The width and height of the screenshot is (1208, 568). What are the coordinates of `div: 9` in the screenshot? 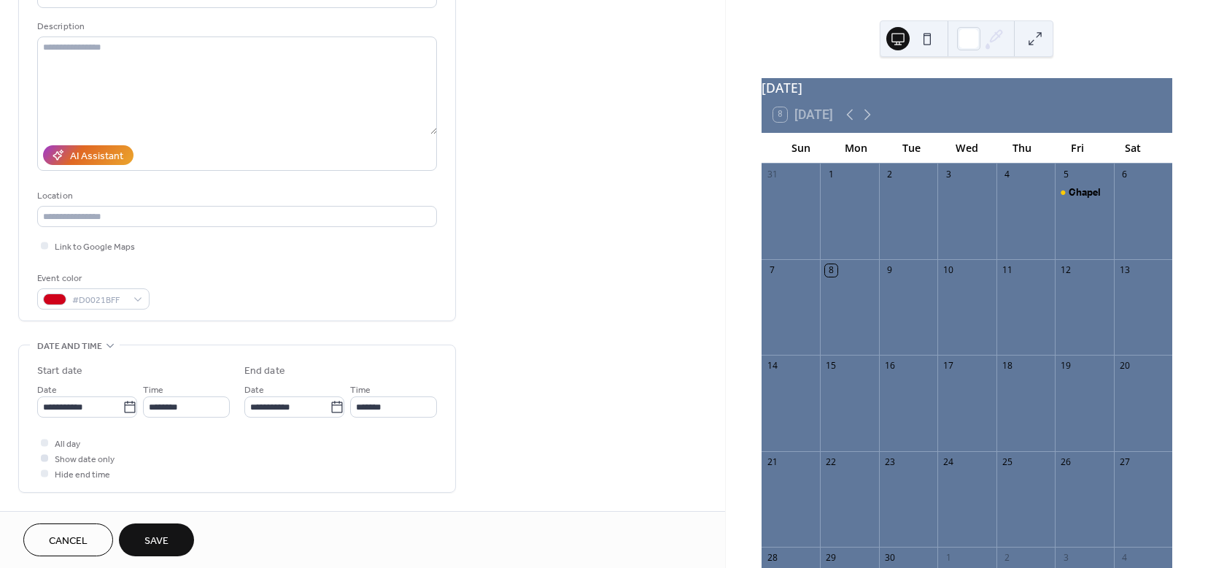 It's located at (889, 270).